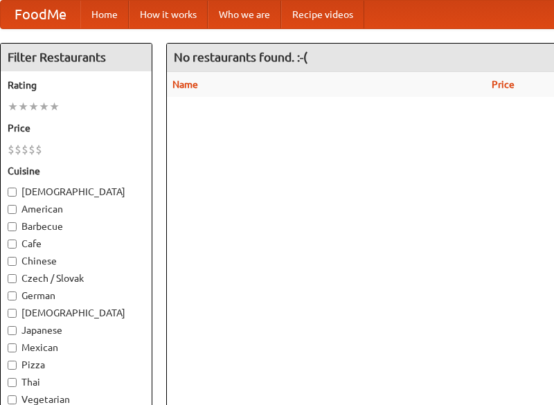 The image size is (554, 405). I want to click on input: Japanese, so click(12, 330).